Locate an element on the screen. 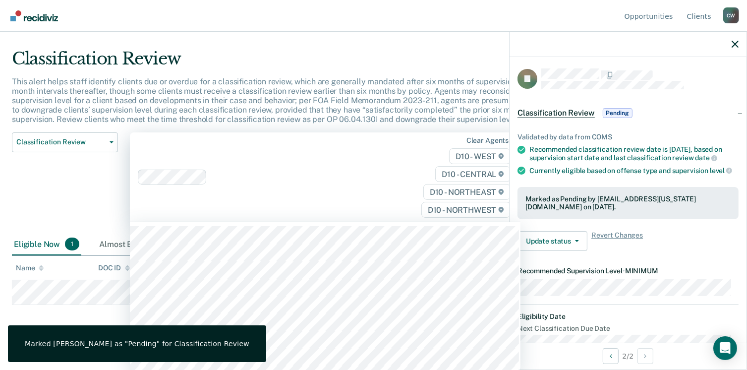 The width and height of the screenshot is (747, 370). div: Name is located at coordinates (30, 268).